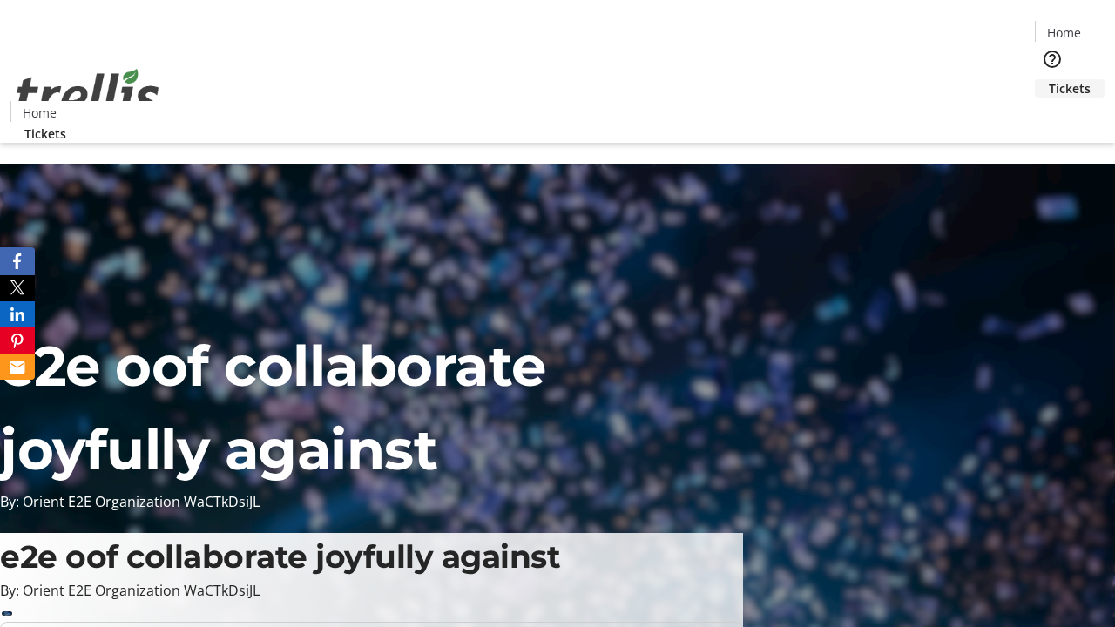 The width and height of the screenshot is (1115, 627). Describe the element at coordinates (1052, 59) in the screenshot. I see `button: Help` at that location.